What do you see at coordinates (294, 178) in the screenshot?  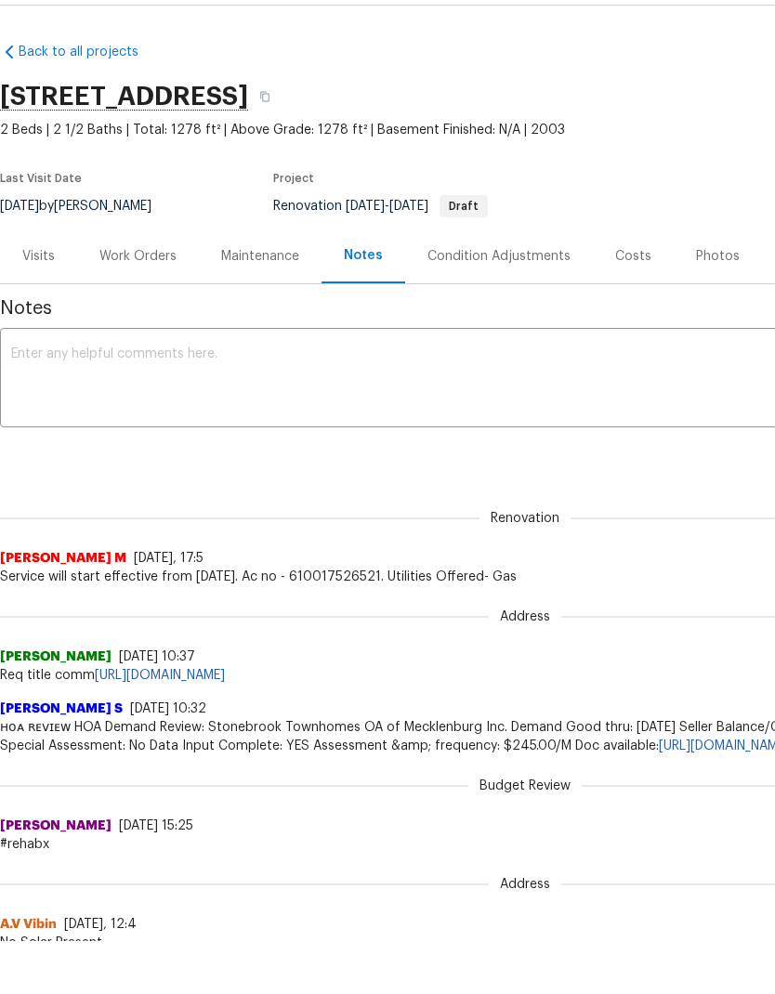 I see `span: Project` at bounding box center [294, 178].